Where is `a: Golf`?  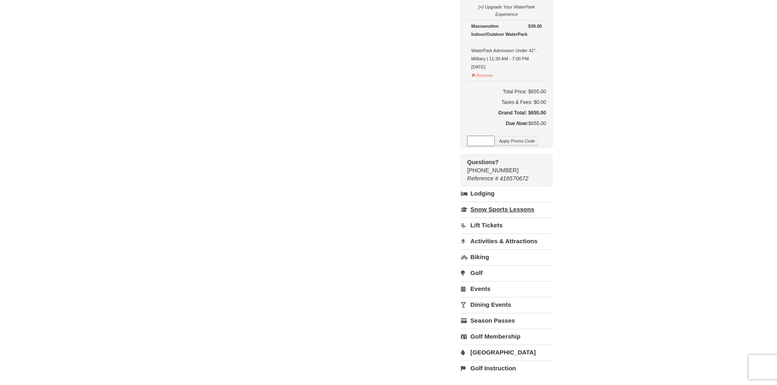 a: Golf is located at coordinates (506, 273).